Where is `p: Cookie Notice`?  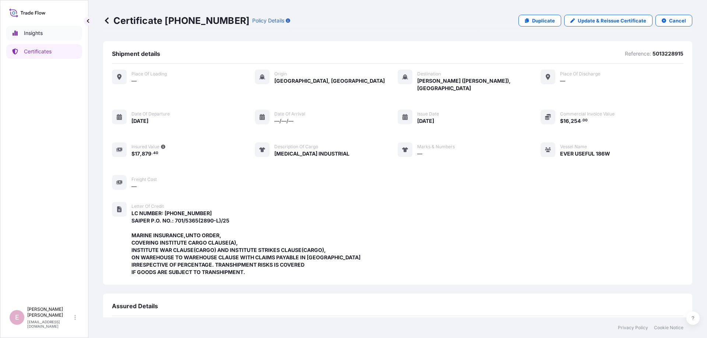 p: Cookie Notice is located at coordinates (668, 328).